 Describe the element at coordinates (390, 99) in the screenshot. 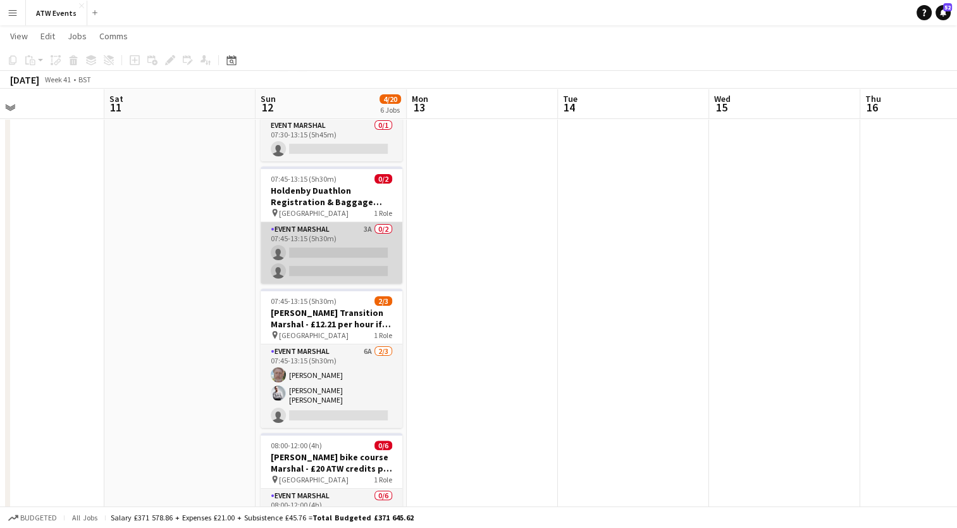

I see `span: 4/20` at that location.